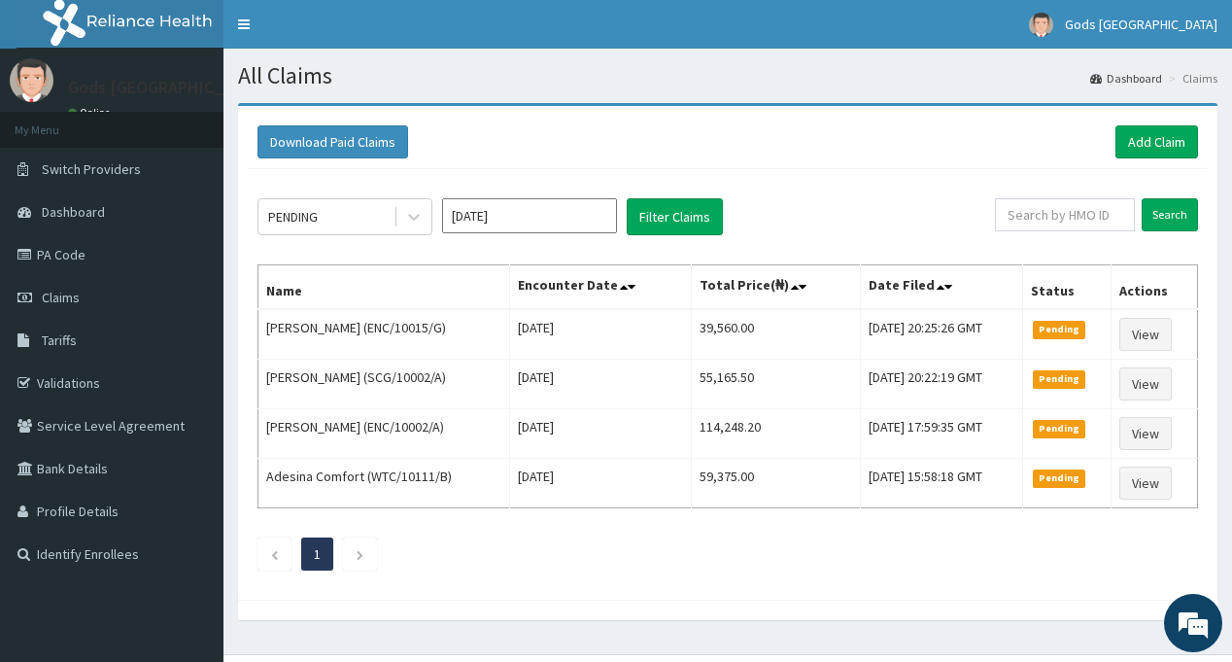  I want to click on input: Select Month and Year, so click(530, 216).